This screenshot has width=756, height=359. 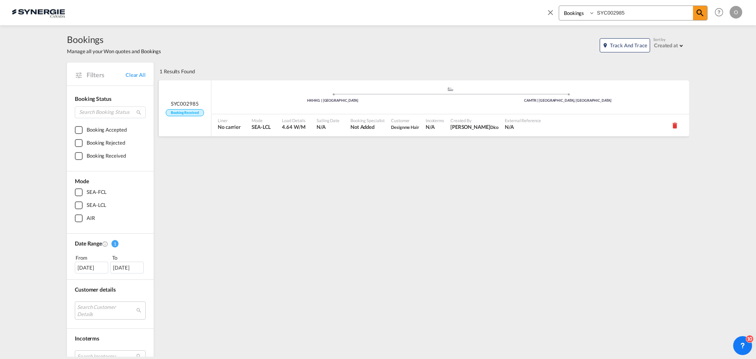 I want to click on md-icon: icon-delete, so click(x=675, y=125).